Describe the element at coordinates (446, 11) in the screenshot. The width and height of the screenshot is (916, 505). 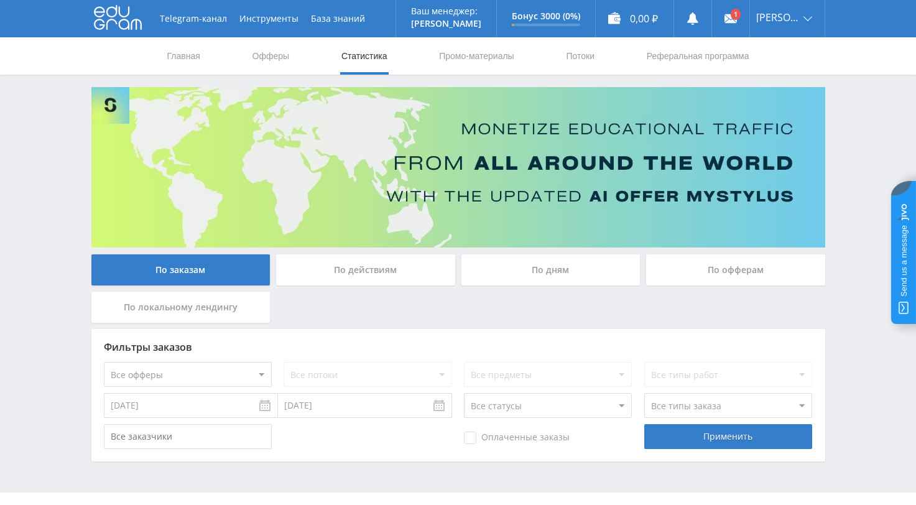
I see `p: Ваш менеджер:` at that location.